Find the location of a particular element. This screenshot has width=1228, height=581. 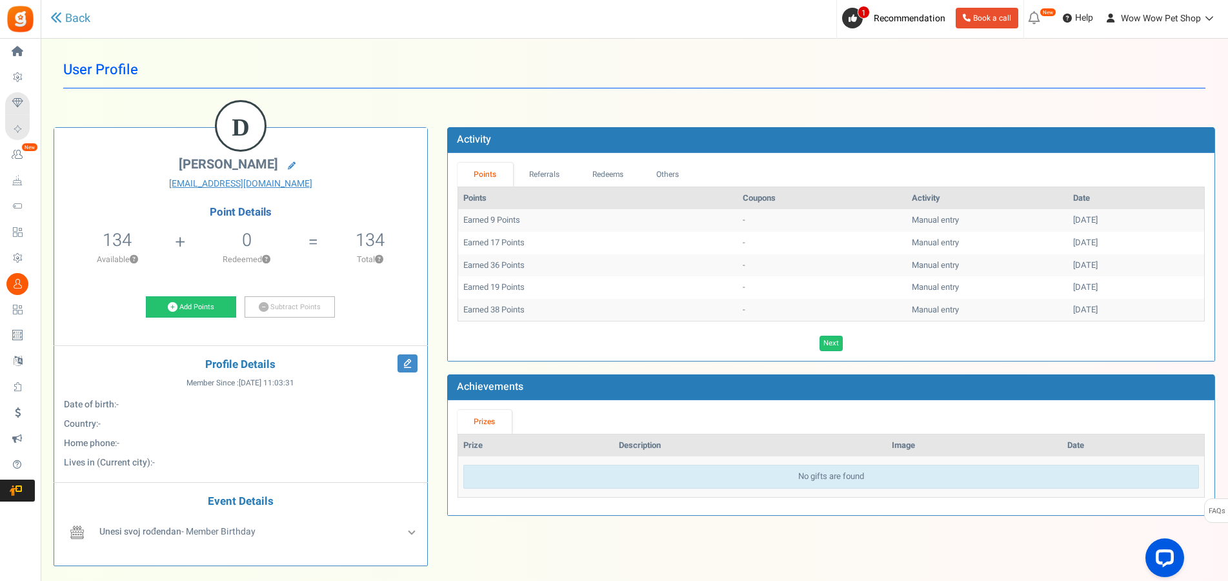

a: Points is located at coordinates (485, 174).